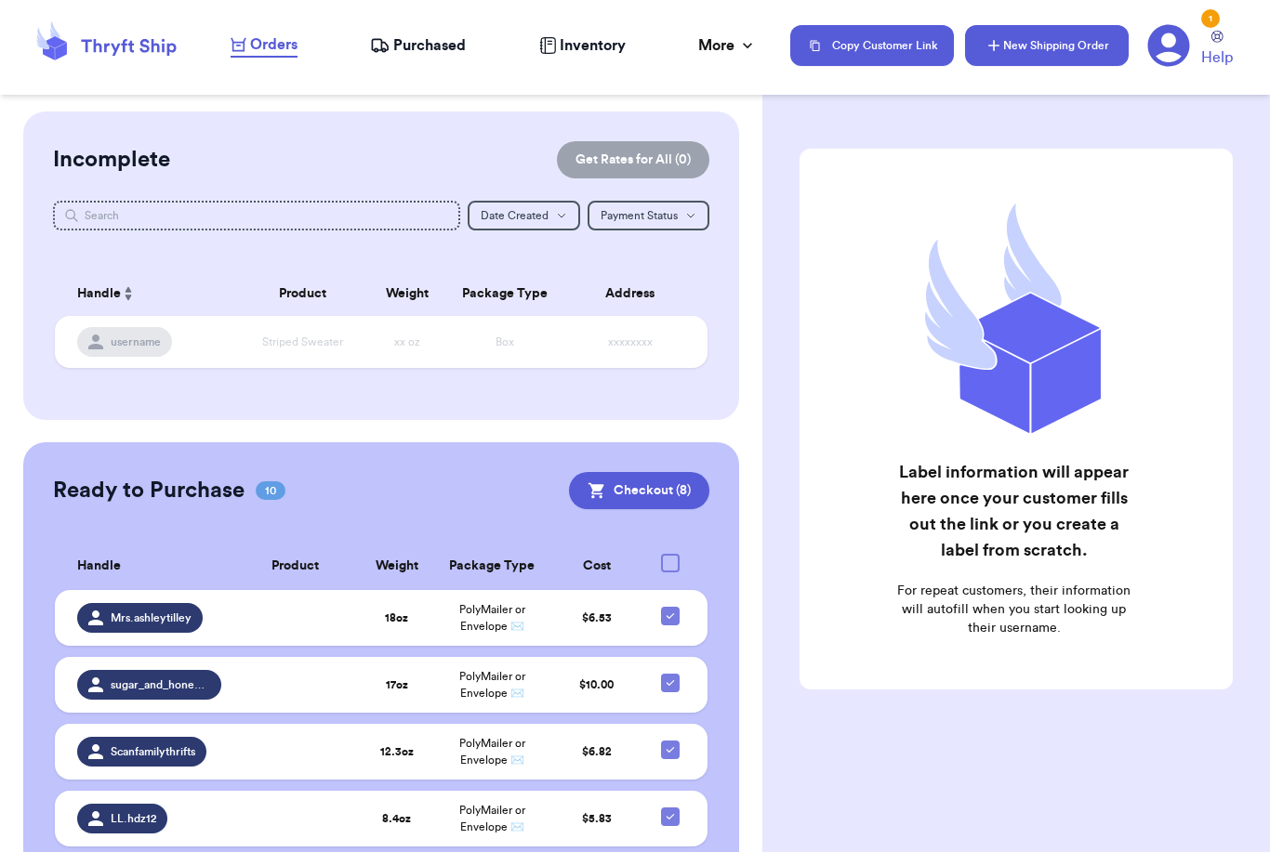 The width and height of the screenshot is (1270, 852). I want to click on span: $ 6.82, so click(597, 752).